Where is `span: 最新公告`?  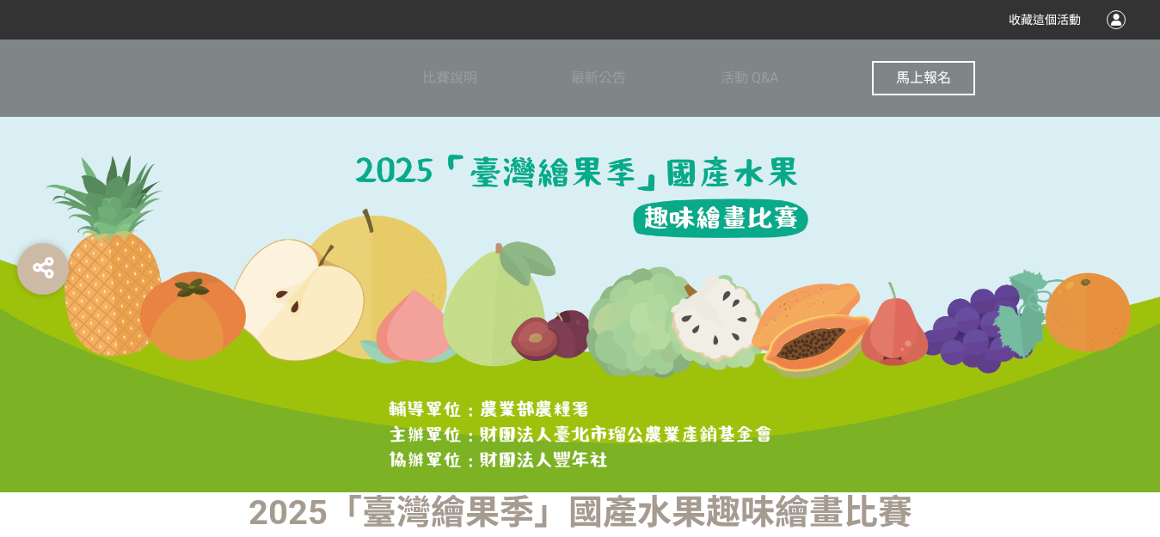 span: 最新公告 is located at coordinates (598, 77).